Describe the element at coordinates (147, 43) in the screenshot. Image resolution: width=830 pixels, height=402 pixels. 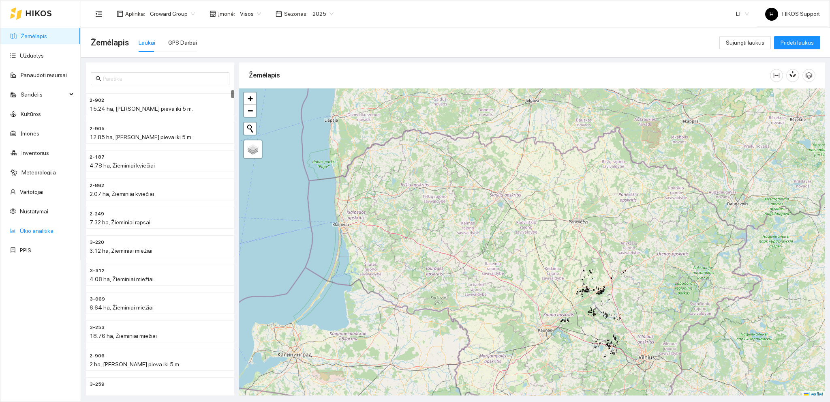
I see `div: Laukai` at that location.